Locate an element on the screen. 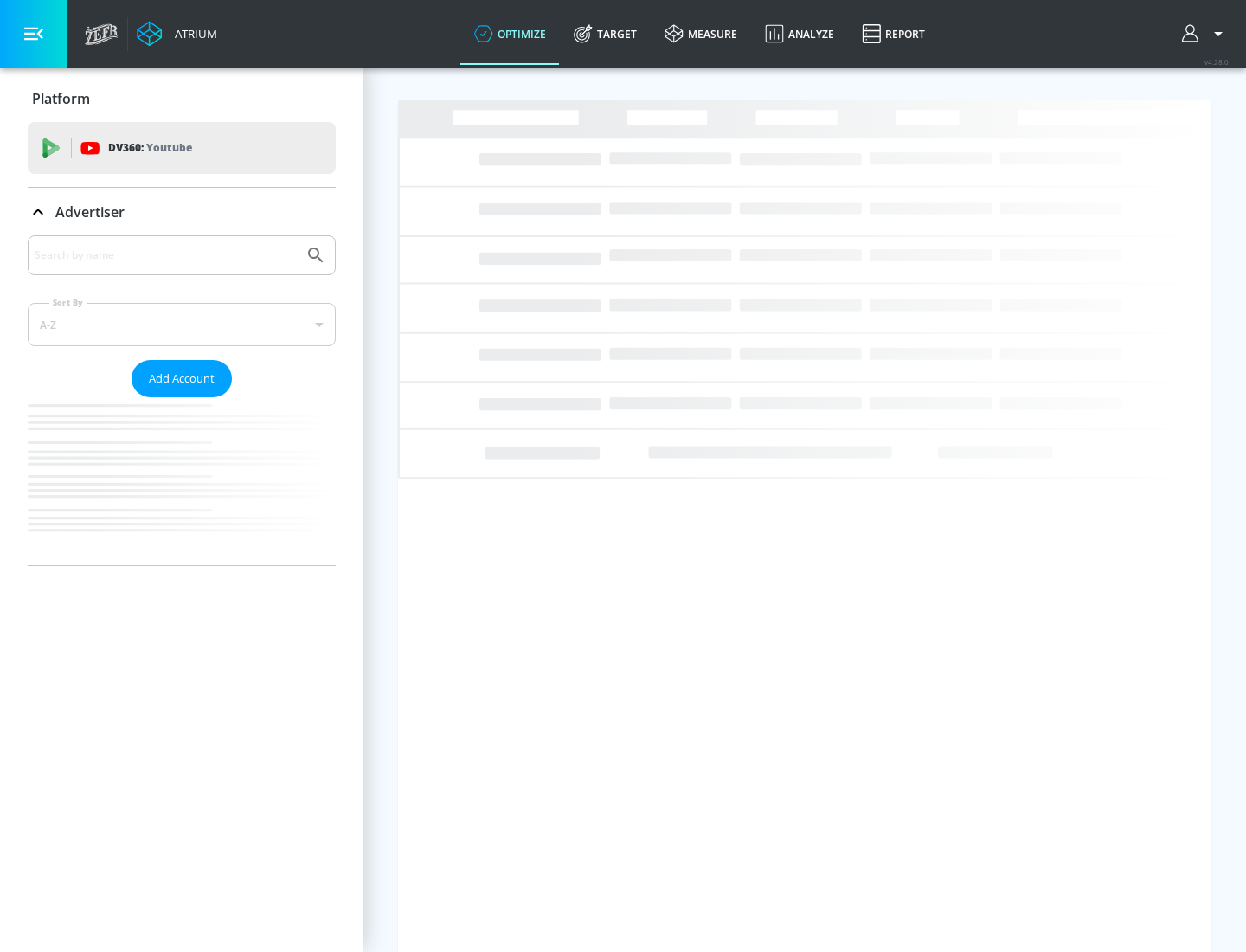 This screenshot has width=1246, height=952. button: Add Account is located at coordinates (182, 378).